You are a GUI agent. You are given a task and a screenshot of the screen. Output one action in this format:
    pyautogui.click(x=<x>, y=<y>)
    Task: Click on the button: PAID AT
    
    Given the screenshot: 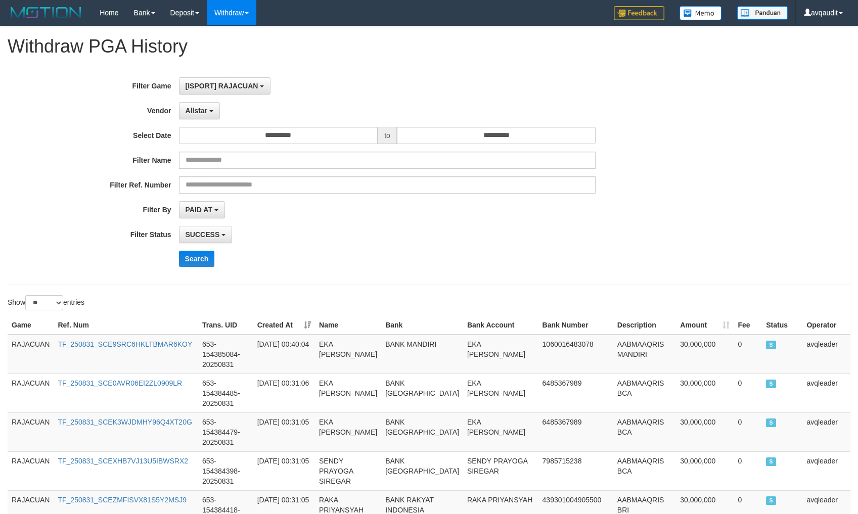 What is the action you would take?
    pyautogui.click(x=202, y=210)
    